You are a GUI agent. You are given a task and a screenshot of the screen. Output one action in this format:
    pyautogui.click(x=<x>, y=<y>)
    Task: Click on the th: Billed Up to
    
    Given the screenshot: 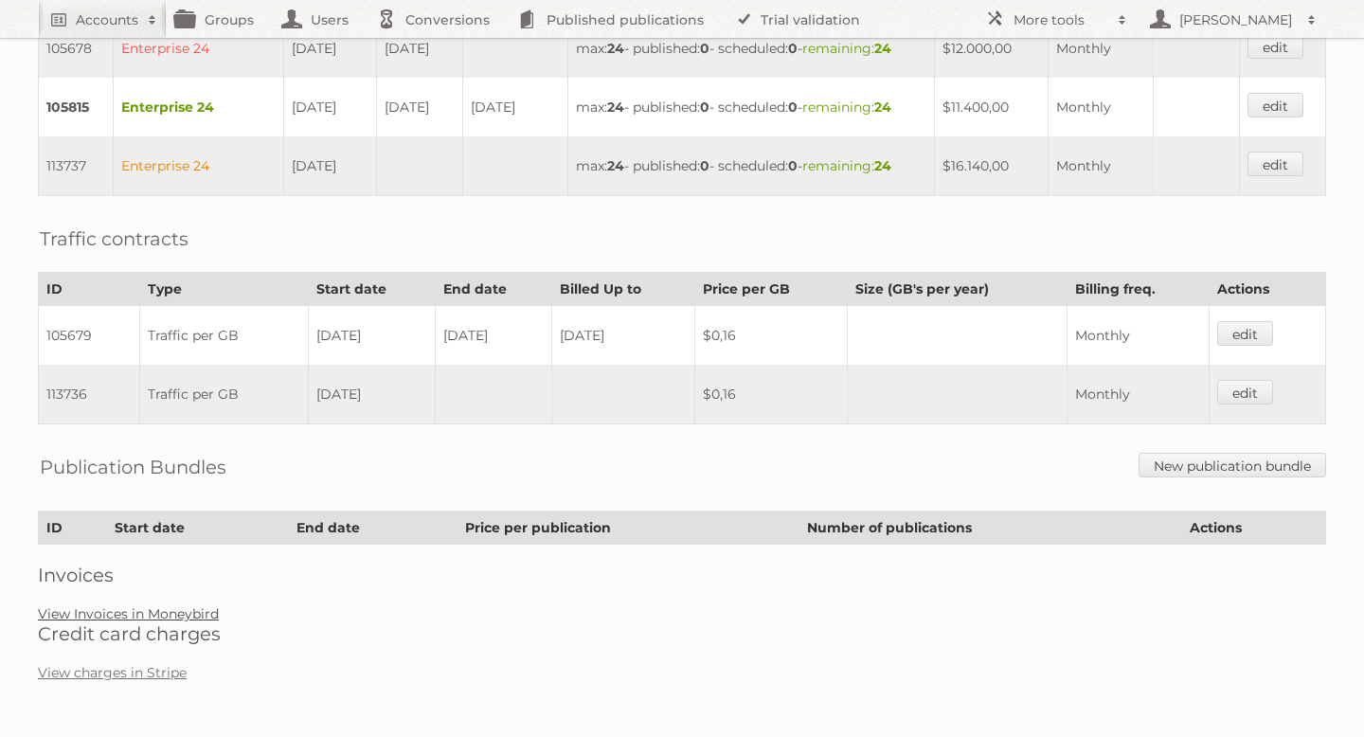 What is the action you would take?
    pyautogui.click(x=623, y=289)
    